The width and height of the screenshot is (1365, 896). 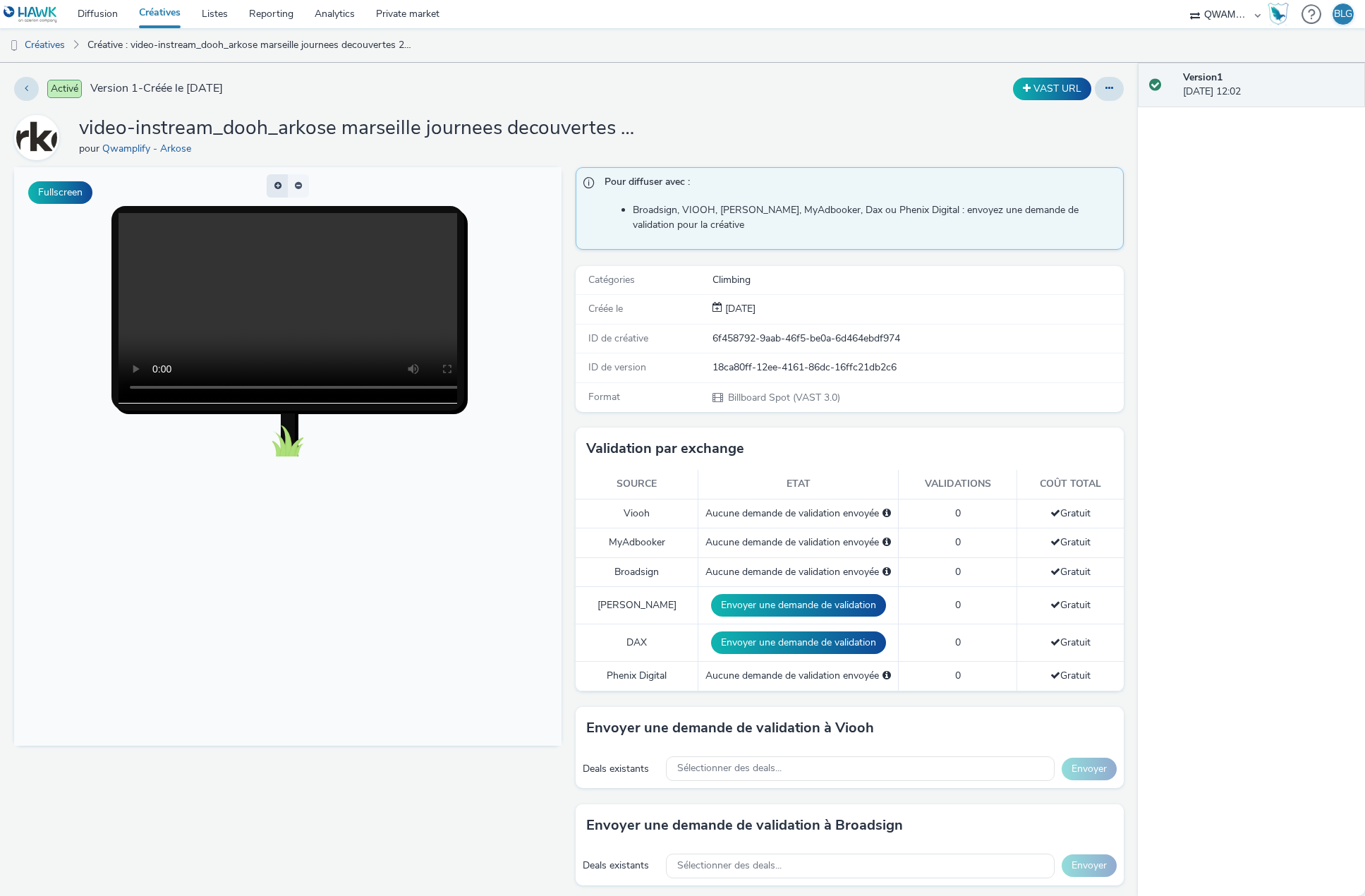 I want to click on span: pour, so click(x=90, y=148).